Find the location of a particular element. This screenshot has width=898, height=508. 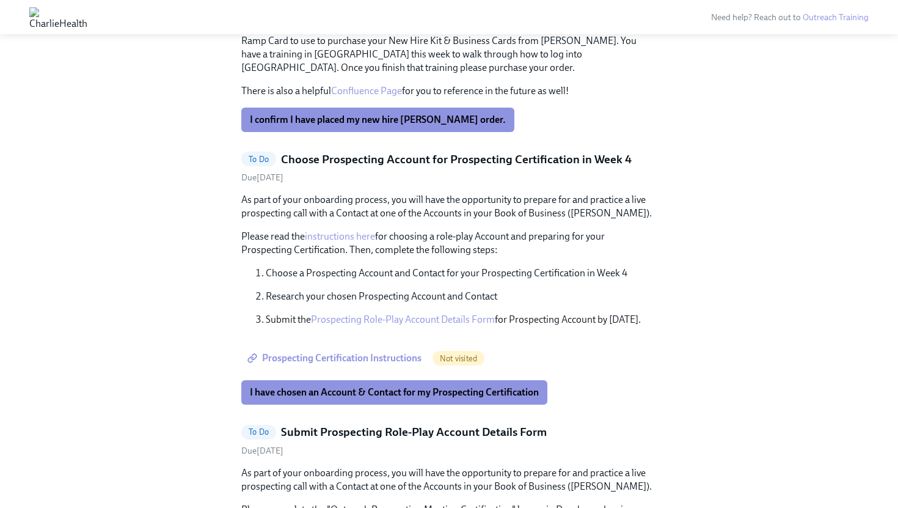

button: I have chosen an Account & Contact for my Prospecting Certification is located at coordinates (394, 392).